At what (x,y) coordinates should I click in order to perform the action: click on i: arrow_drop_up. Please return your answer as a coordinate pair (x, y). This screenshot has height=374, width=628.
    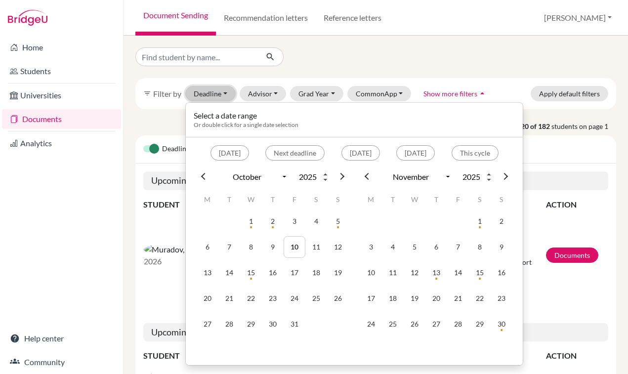
    Looking at the image, I should click on (482, 93).